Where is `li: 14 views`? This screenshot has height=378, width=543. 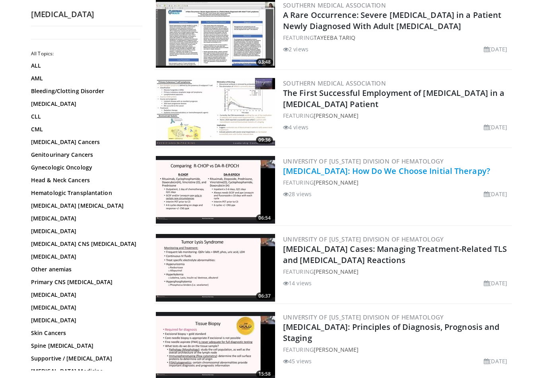
li: 14 views is located at coordinates (297, 283).